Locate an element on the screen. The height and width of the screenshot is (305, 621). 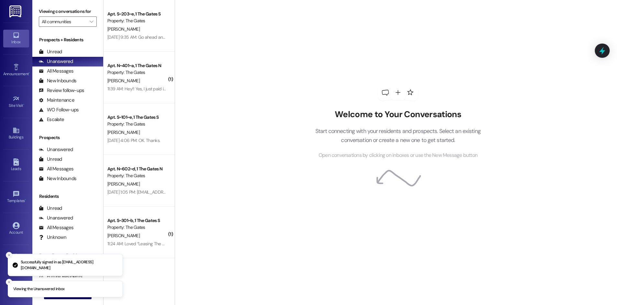
a: Account is located at coordinates (16, 229).